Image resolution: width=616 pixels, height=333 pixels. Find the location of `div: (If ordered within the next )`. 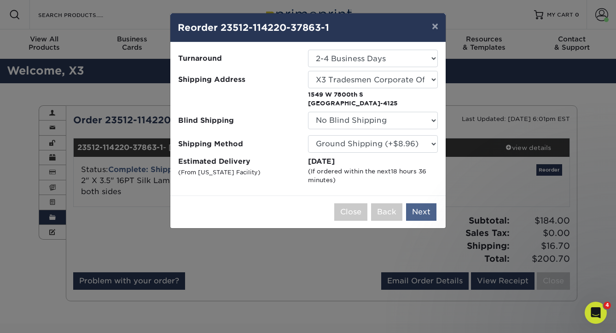

div: (If ordered within the next ) is located at coordinates (373, 176).